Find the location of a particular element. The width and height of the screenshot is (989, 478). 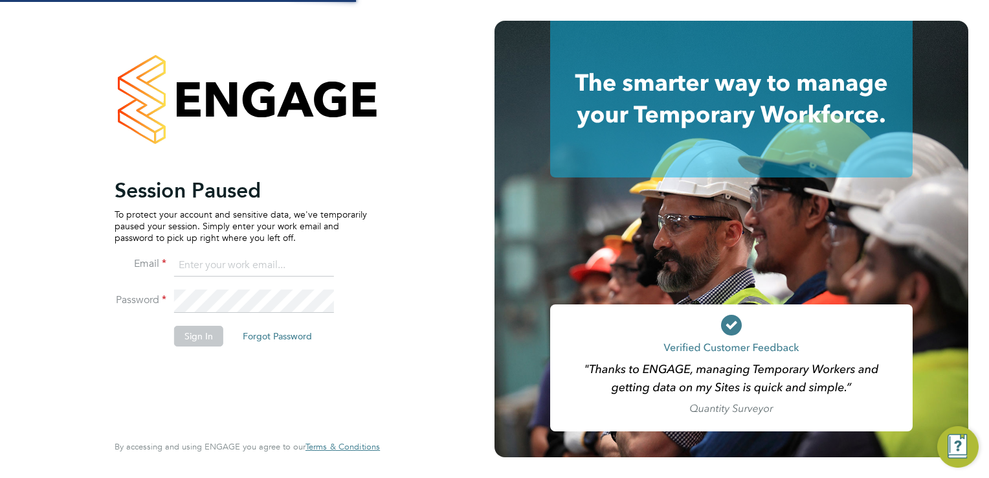

p: To protect your account and sensitive data, we've temporarily paused your session. Simply enter y... is located at coordinates (241, 226).